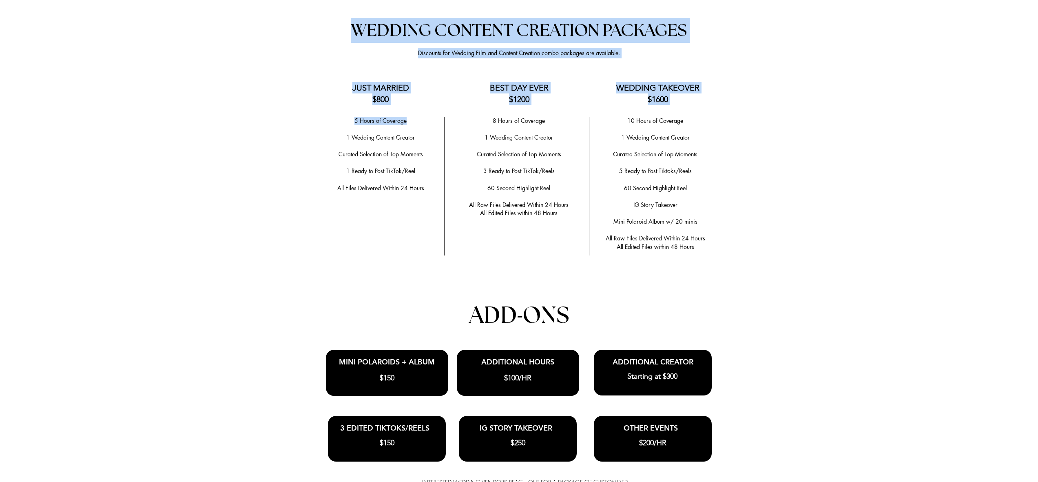  I want to click on span: $800, so click(381, 99).